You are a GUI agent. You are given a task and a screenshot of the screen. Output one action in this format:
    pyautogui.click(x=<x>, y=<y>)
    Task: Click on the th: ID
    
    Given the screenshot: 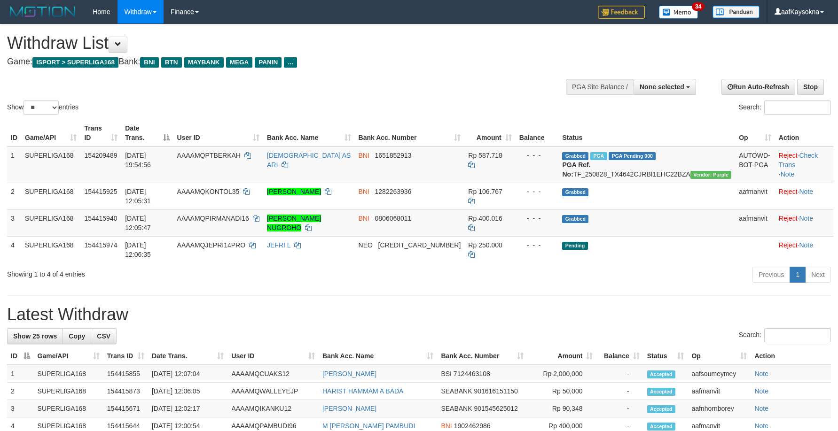 What is the action you would take?
    pyautogui.click(x=14, y=133)
    